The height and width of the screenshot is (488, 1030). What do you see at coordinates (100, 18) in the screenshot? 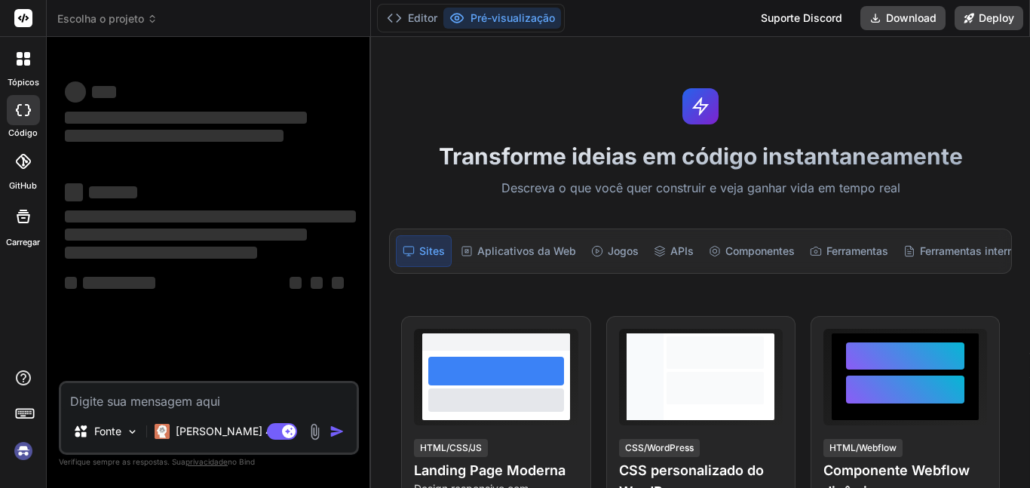
I see `font: Escolha o projeto` at bounding box center [100, 18].